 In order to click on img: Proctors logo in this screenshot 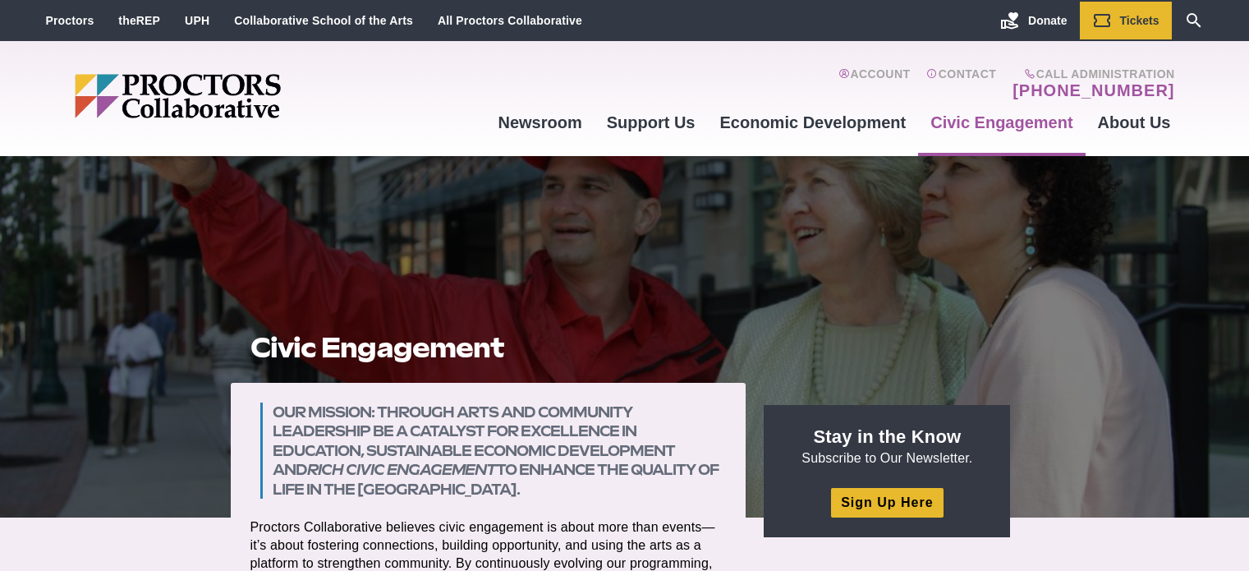, I will do `click(241, 96)`.